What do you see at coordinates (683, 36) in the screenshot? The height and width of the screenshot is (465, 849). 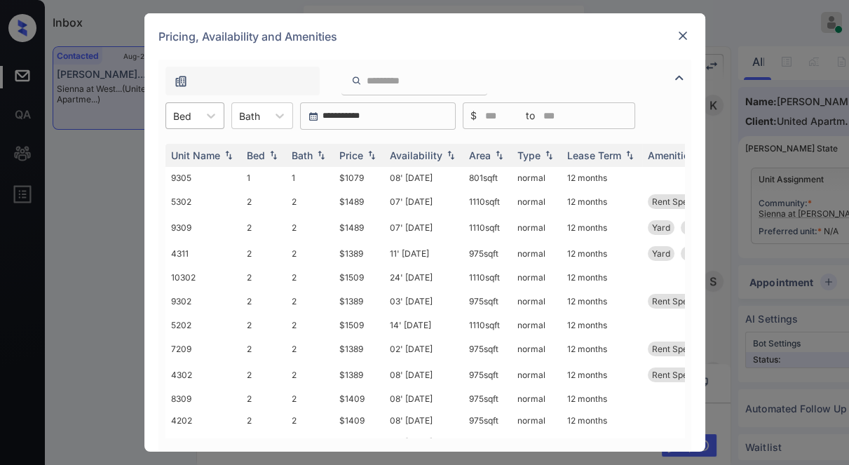 I see `img: close` at bounding box center [683, 36].